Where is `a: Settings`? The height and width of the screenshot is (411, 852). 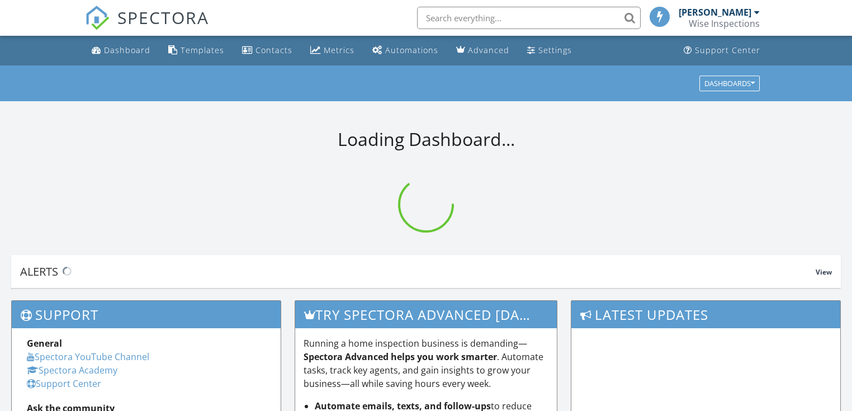 a: Settings is located at coordinates (550, 50).